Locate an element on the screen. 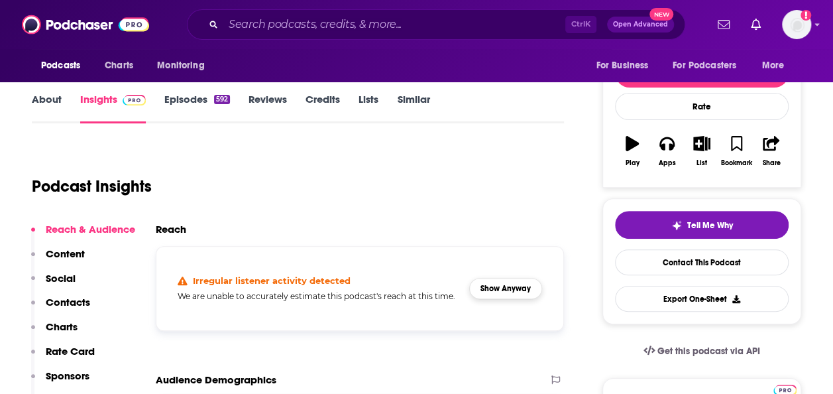 Image resolution: width=833 pixels, height=394 pixels. a: InsightsPodchaser Pro is located at coordinates (113, 108).